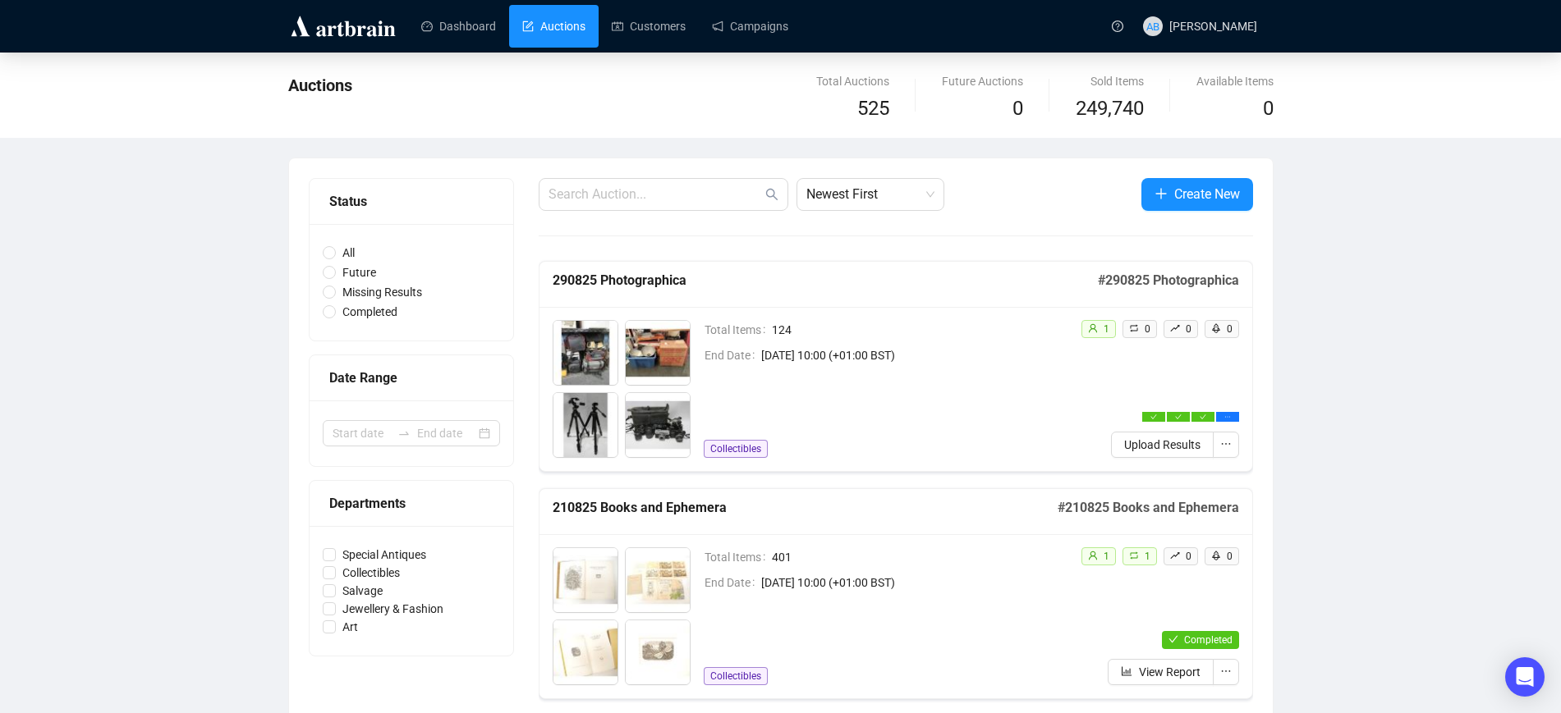 The width and height of the screenshot is (1561, 713). Describe the element at coordinates (870, 195) in the screenshot. I see `span: Newest First` at that location.